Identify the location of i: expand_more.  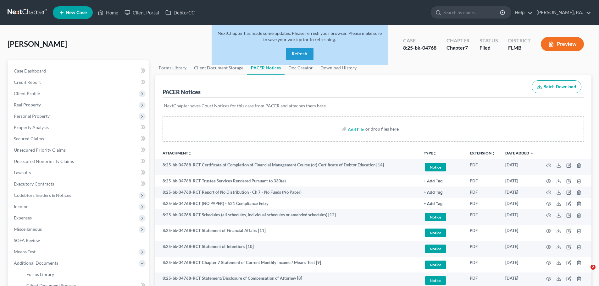
(531, 154).